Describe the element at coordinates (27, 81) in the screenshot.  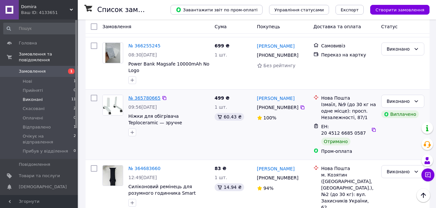
I see `span: Нові` at that location.